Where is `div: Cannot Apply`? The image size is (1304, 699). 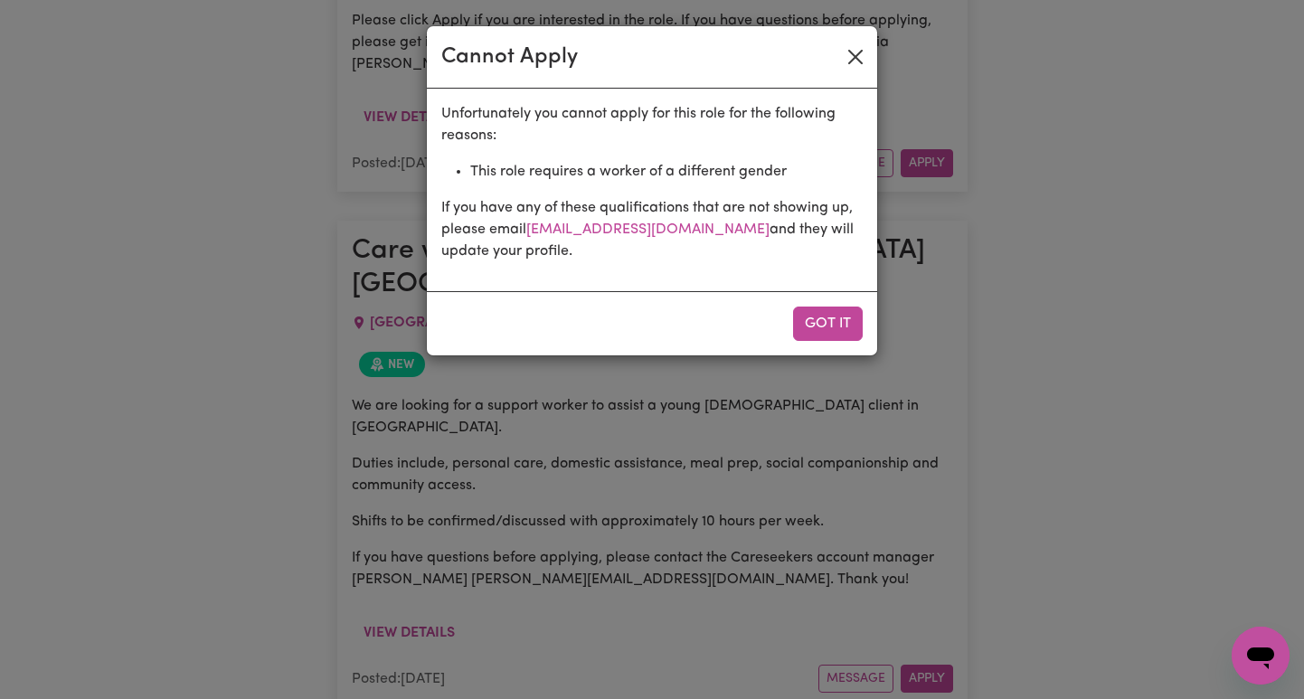
div: Cannot Apply is located at coordinates (509, 57).